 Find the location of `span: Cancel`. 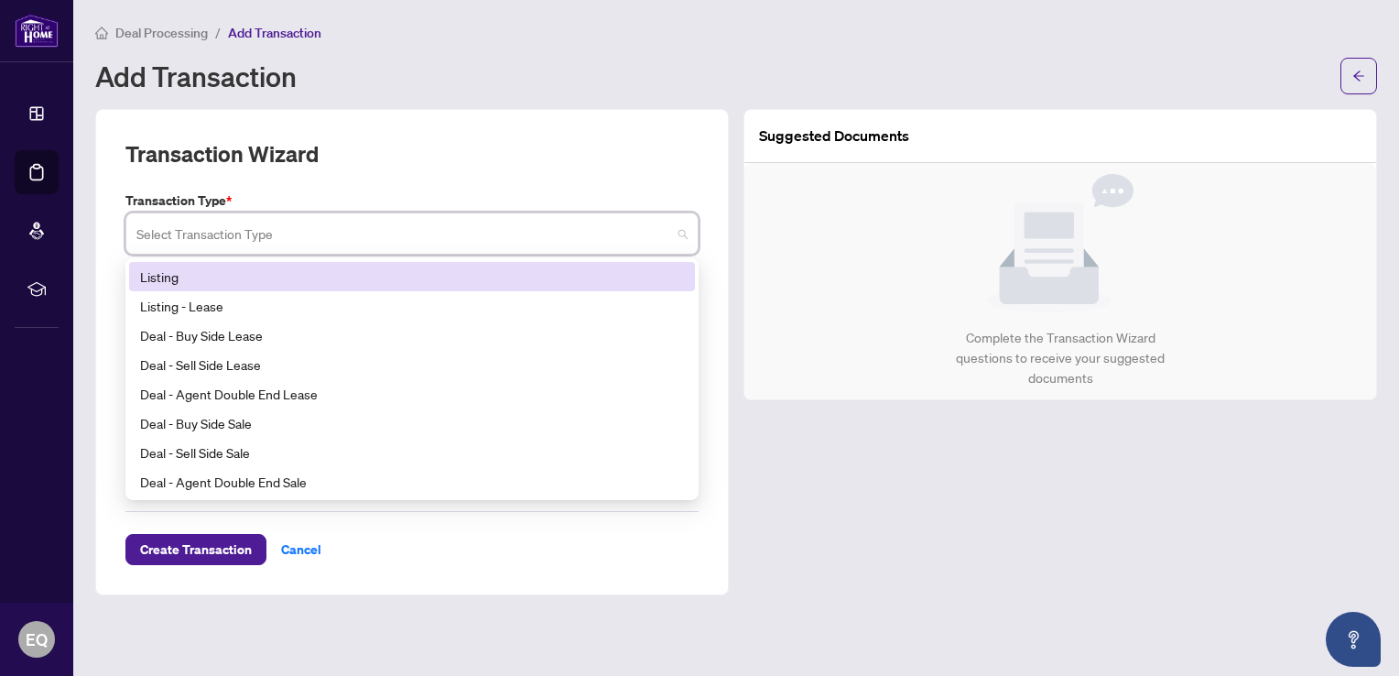

span: Cancel is located at coordinates (301, 549).